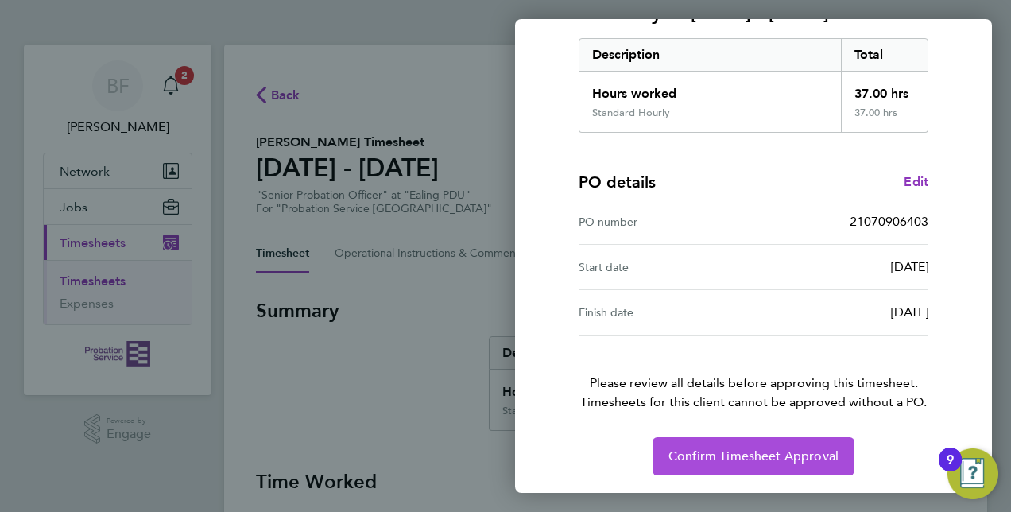 The image size is (1011, 512). Describe the element at coordinates (753, 456) in the screenshot. I see `span: Confirm Timesheet Approval` at that location.